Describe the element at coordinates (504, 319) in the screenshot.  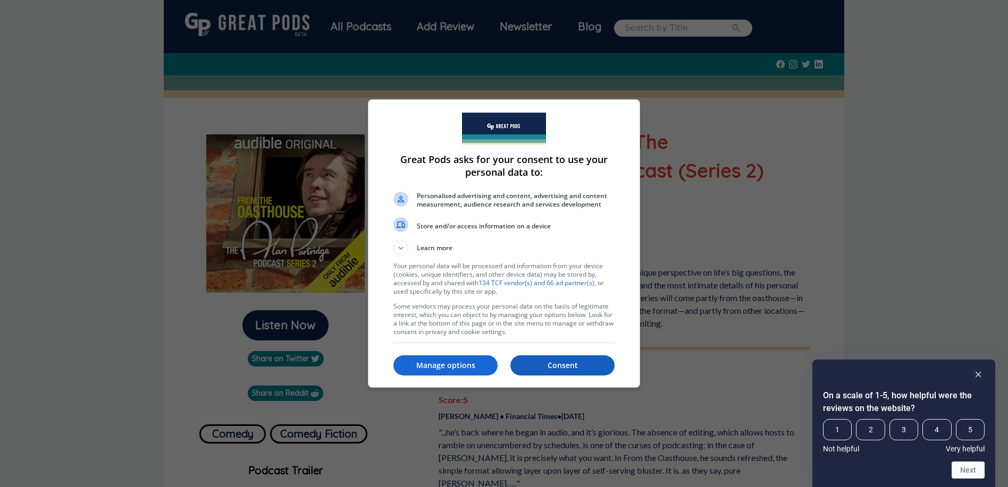
I see `p: Some vendors may process your personal data on the basis of legitimate interest, which you can ob...` at that location.